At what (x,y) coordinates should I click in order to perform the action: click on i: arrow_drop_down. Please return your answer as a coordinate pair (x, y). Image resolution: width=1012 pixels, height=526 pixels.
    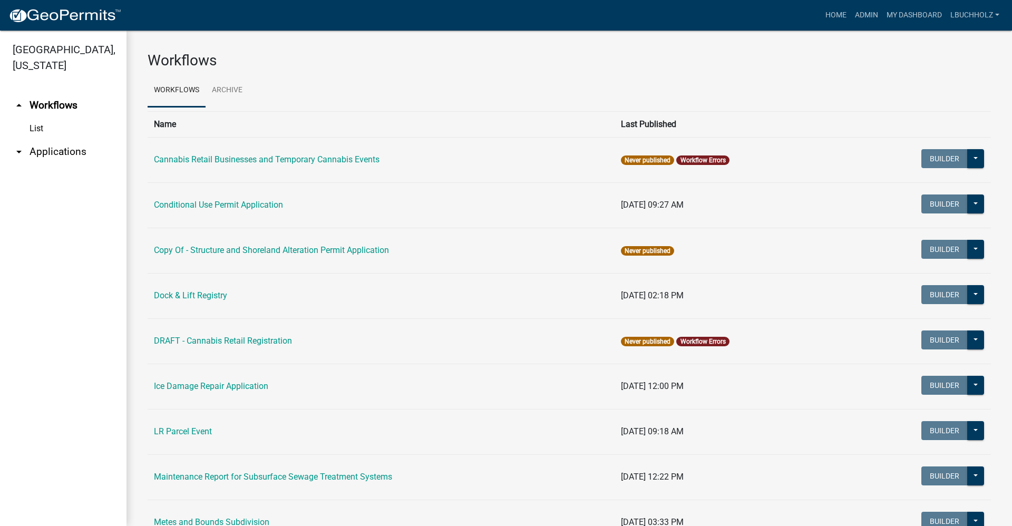
    Looking at the image, I should click on (19, 152).